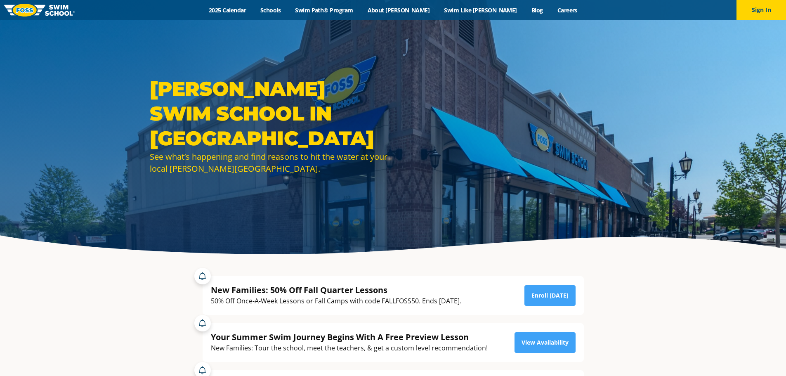 Image resolution: width=786 pixels, height=376 pixels. I want to click on a: Careers, so click(567, 10).